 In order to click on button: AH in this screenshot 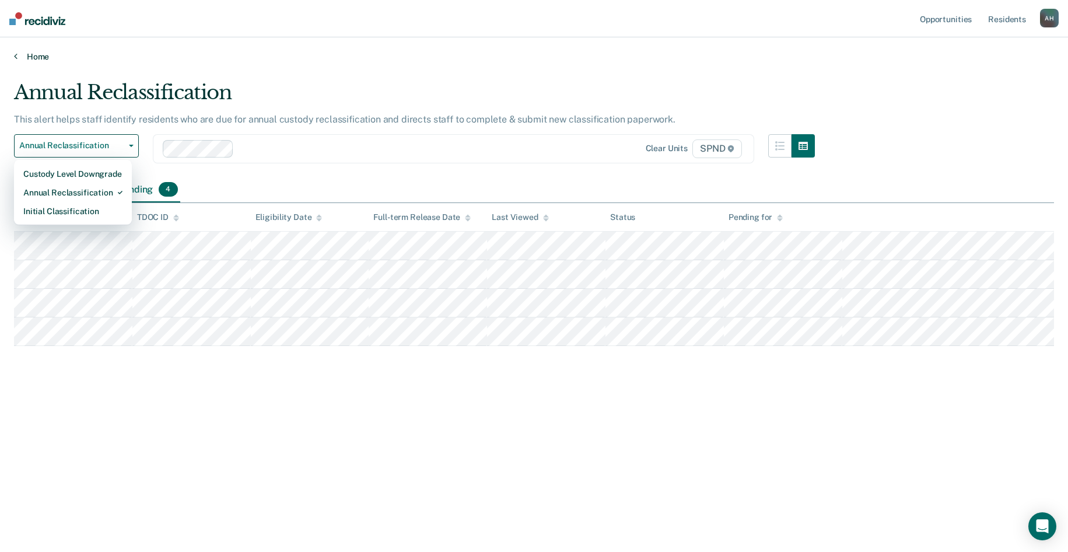, I will do `click(1049, 18)`.